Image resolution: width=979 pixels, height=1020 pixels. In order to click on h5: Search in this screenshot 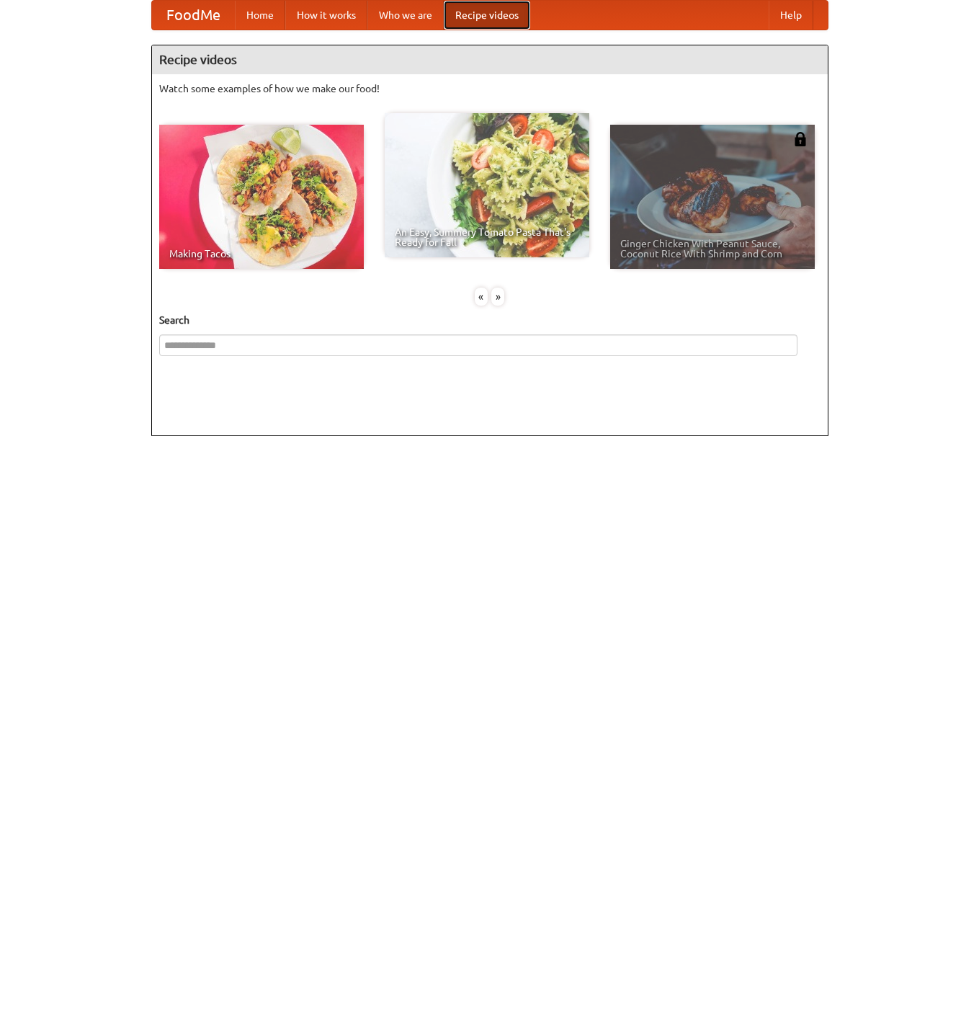, I will do `click(490, 320)`.